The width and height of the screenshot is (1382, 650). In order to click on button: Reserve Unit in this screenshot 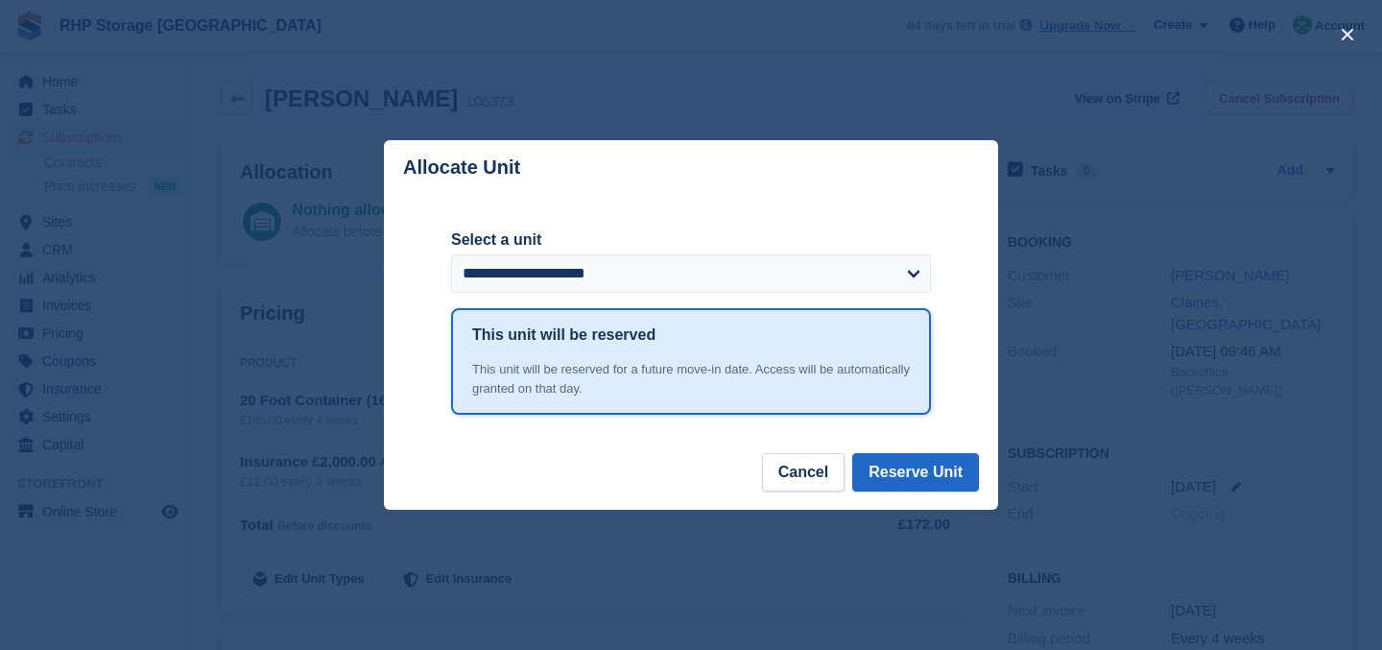, I will do `click(916, 472)`.